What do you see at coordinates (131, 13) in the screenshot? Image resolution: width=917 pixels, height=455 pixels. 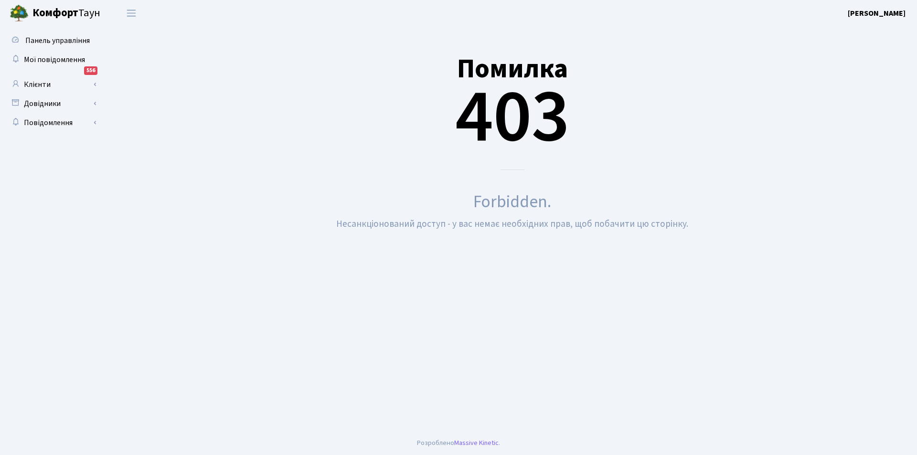 I see `button: Переключити навігацію` at bounding box center [131, 13].